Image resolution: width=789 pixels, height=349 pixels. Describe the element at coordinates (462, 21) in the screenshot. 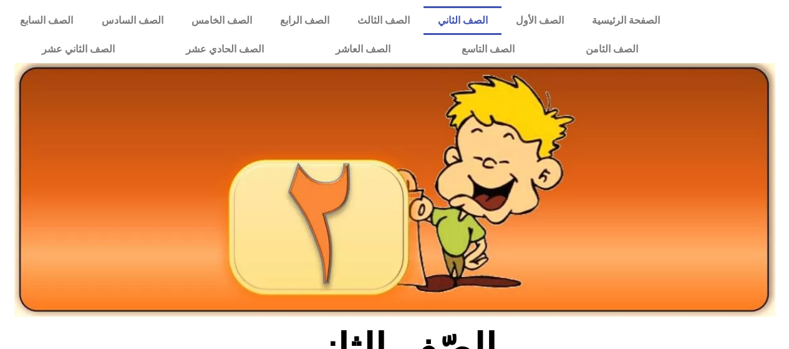

I see `a: الصف الثاني` at that location.